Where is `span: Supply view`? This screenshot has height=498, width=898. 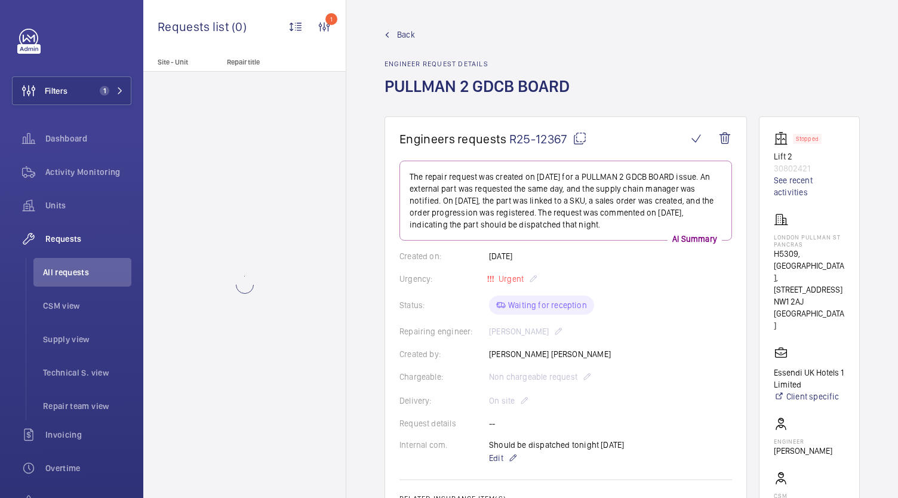 span: Supply view is located at coordinates (87, 339).